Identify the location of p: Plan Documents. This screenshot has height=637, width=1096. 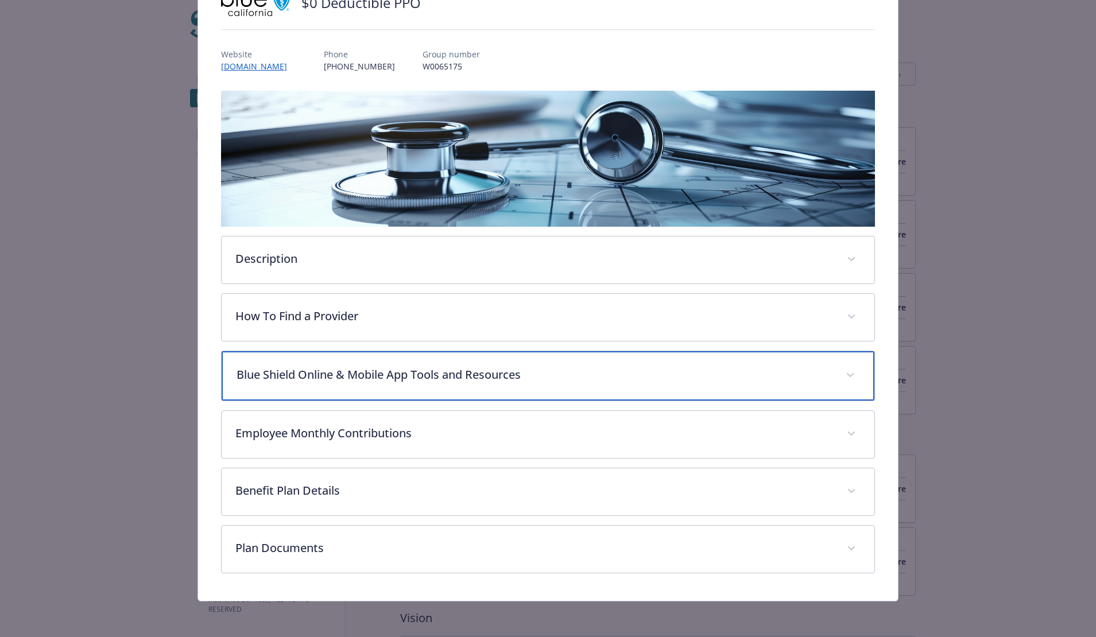
(534, 548).